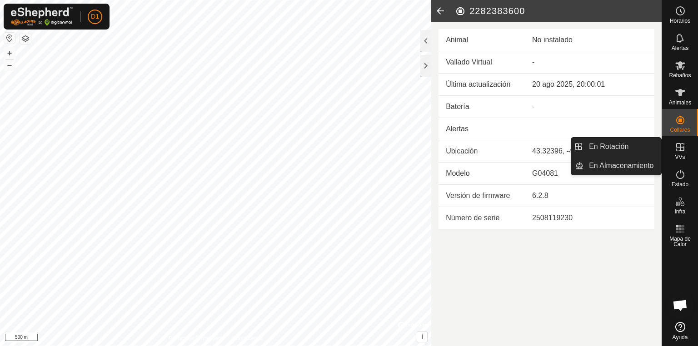 The image size is (698, 346). Describe the element at coordinates (482, 151) in the screenshot. I see `td: Ubicación` at that location.